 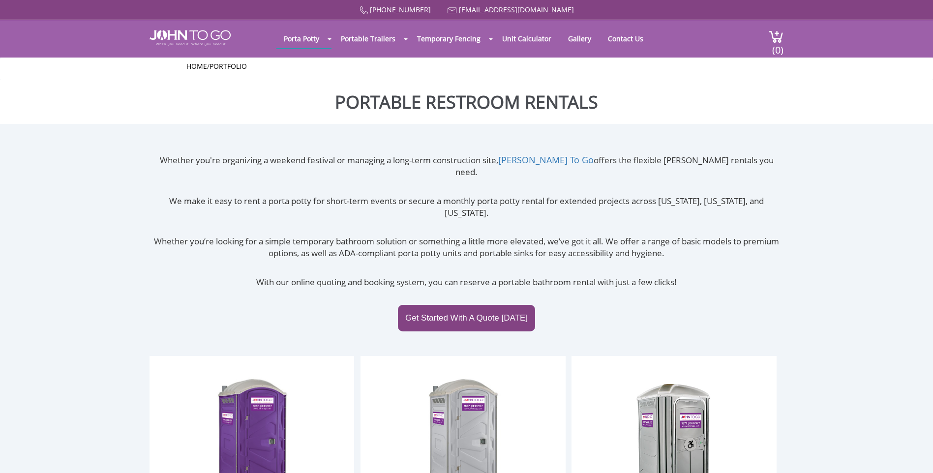 What do you see at coordinates (190, 38) in the screenshot?
I see `img: JOHN to go` at bounding box center [190, 38].